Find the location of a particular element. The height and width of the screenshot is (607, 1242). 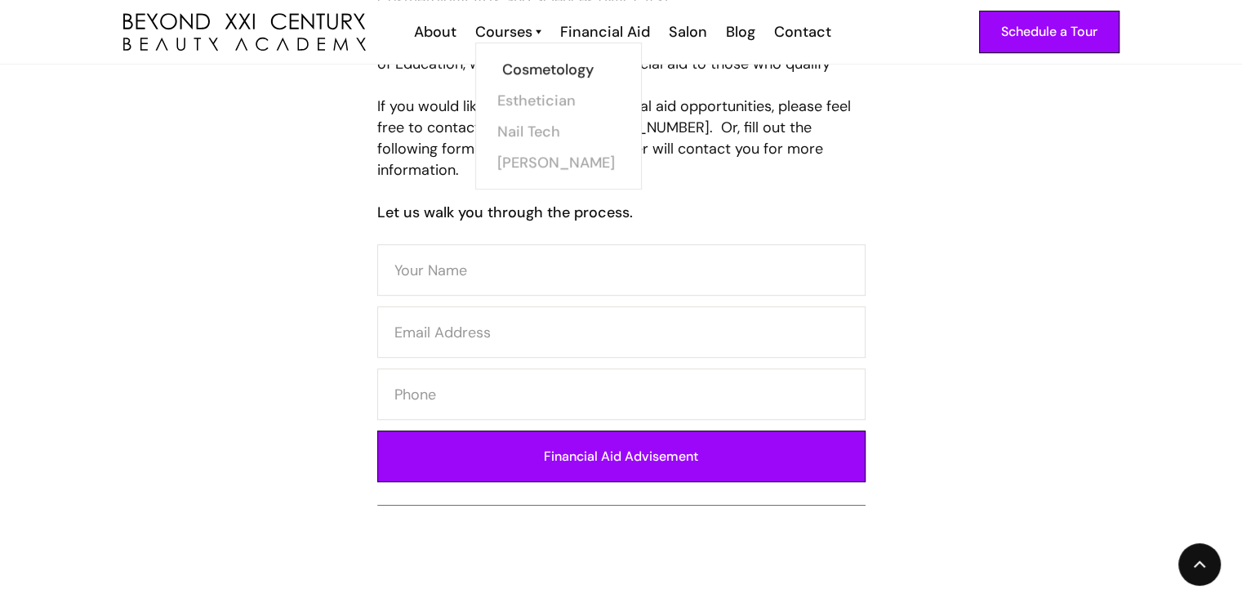

a: Cosmetology is located at coordinates (563, 69).